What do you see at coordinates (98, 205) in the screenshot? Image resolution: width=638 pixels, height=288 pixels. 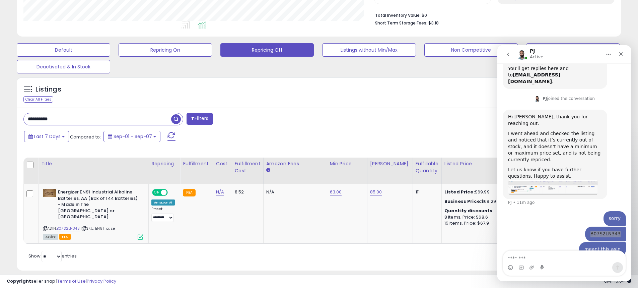 I see `b: Energizer EN91 Industrial Alkaline Batteries, AA (Box of 144 Batteries) - Made in The [GEOGRAPHIC...` at bounding box center [98, 205].